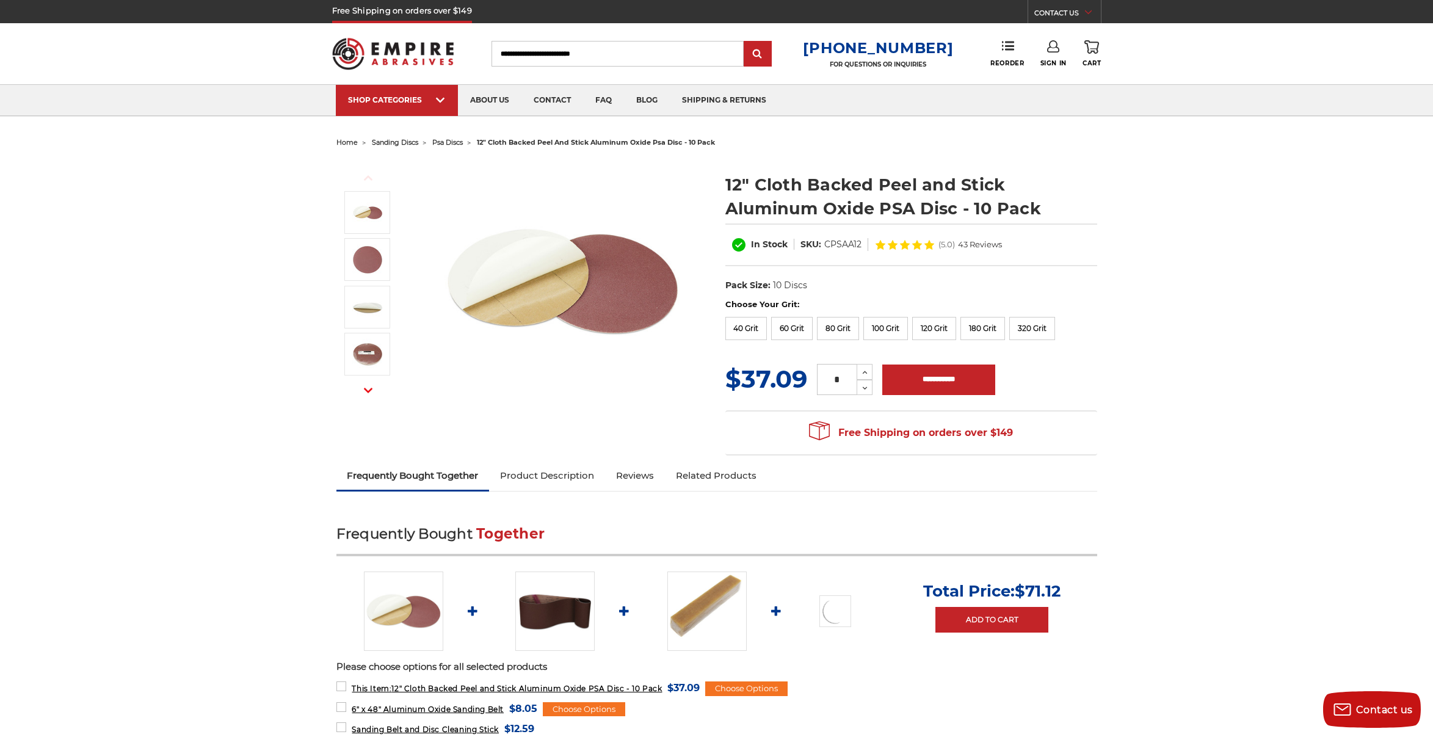 The height and width of the screenshot is (737, 1433). Describe the element at coordinates (368, 390) in the screenshot. I see `button: Next` at that location.